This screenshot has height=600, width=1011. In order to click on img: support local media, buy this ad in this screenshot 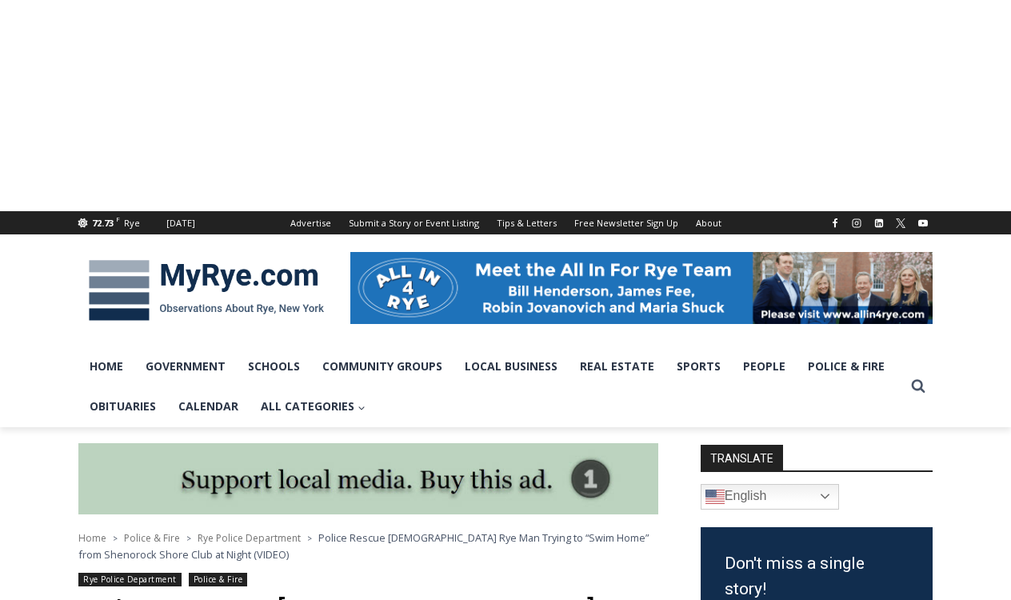, I will do `click(368, 479)`.